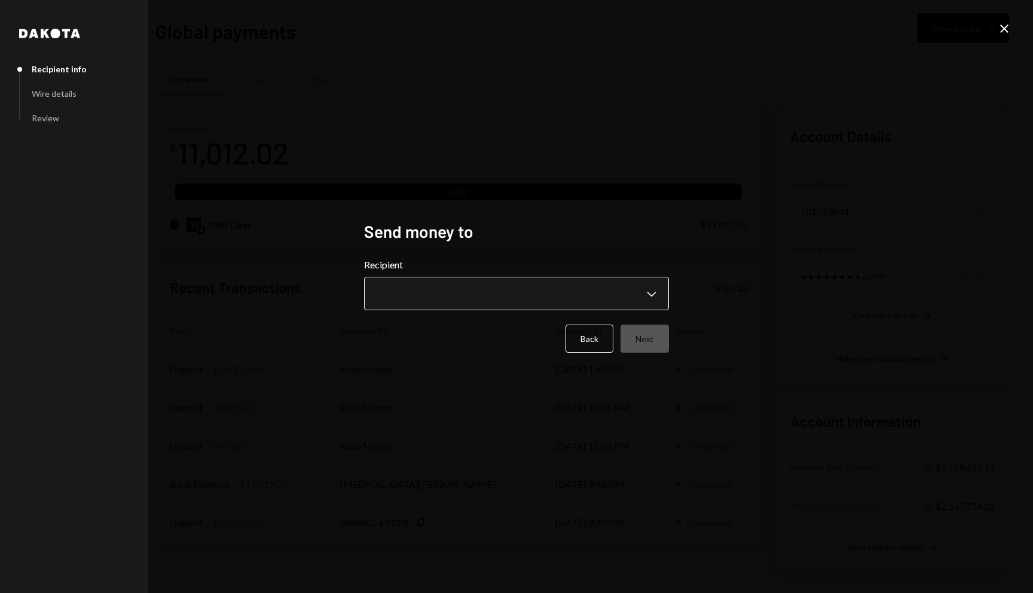 The image size is (1033, 593). I want to click on button: Back, so click(590, 338).